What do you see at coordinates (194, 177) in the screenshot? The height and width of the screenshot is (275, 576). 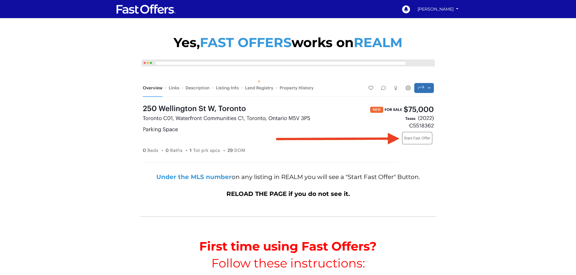 I see `strong: Under the MLS number` at bounding box center [194, 177].